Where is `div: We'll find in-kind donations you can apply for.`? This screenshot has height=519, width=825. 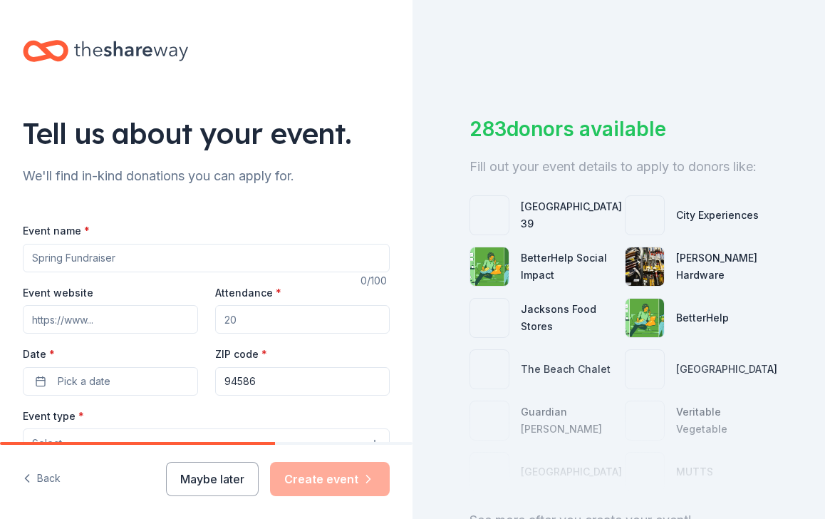 div: We'll find in-kind donations you can apply for. is located at coordinates (206, 176).